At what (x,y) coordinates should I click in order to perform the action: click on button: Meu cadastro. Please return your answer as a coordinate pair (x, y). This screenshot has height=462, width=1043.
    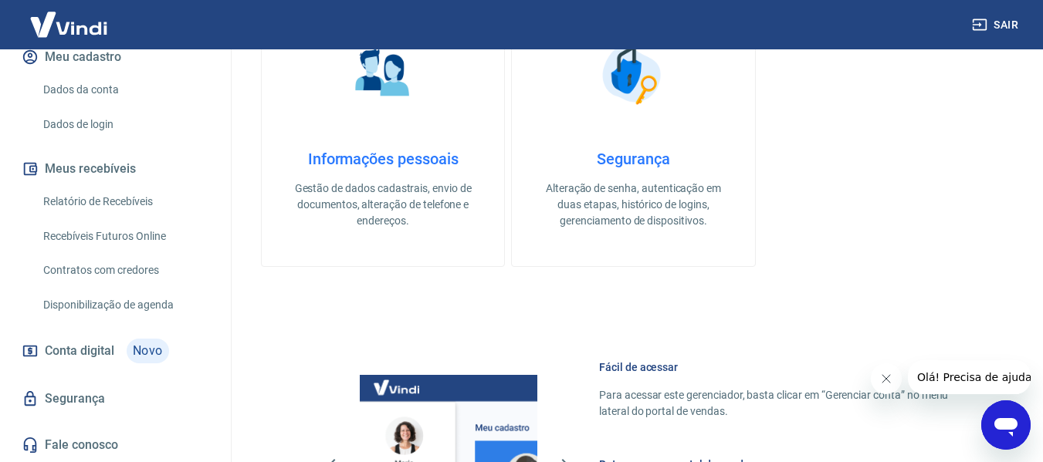
    Looking at the image, I should click on (115, 57).